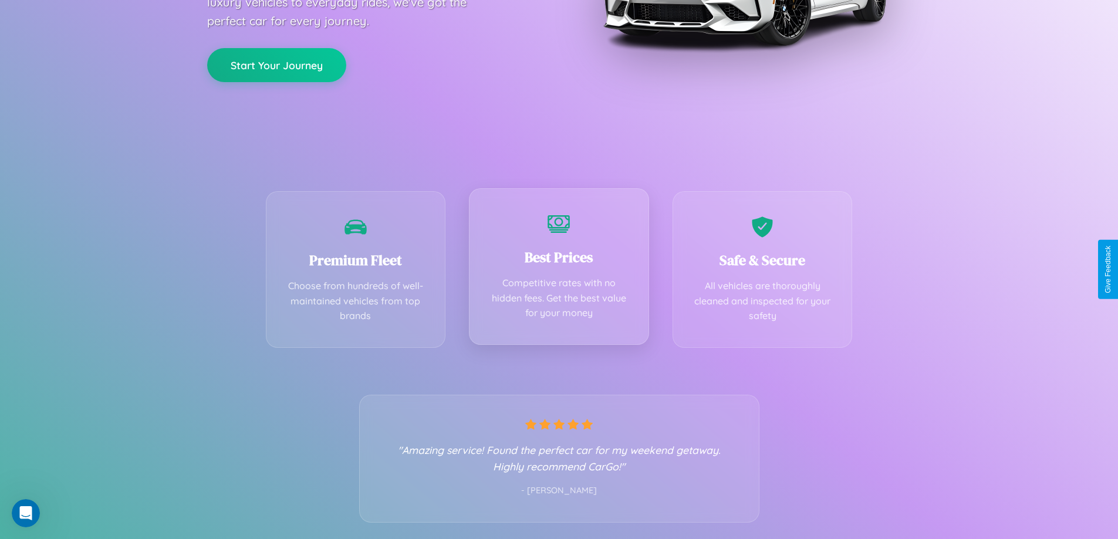 The width and height of the screenshot is (1118, 539). Describe the element at coordinates (762, 260) in the screenshot. I see `h3: Safe & Secure` at that location.